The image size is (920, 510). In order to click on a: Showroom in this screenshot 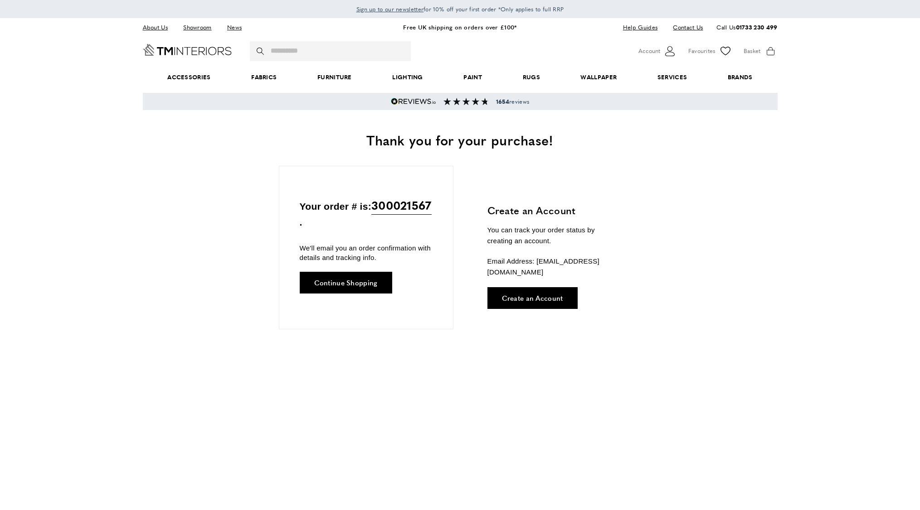, I will do `click(197, 27)`.